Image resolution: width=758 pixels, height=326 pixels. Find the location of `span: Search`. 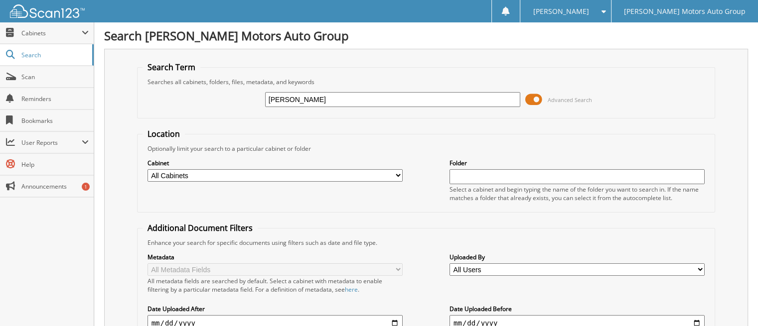

span: Search is located at coordinates (54, 55).